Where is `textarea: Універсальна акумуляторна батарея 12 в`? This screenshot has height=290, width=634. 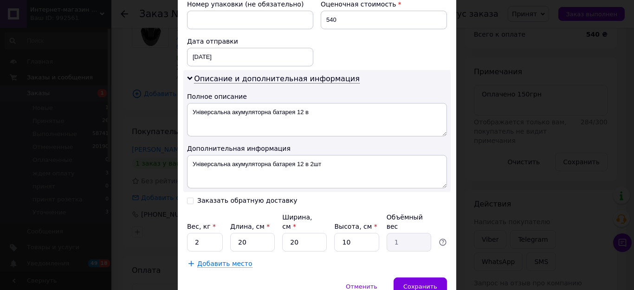
textarea: Універсальна акумуляторна батарея 12 в is located at coordinates (317, 120).